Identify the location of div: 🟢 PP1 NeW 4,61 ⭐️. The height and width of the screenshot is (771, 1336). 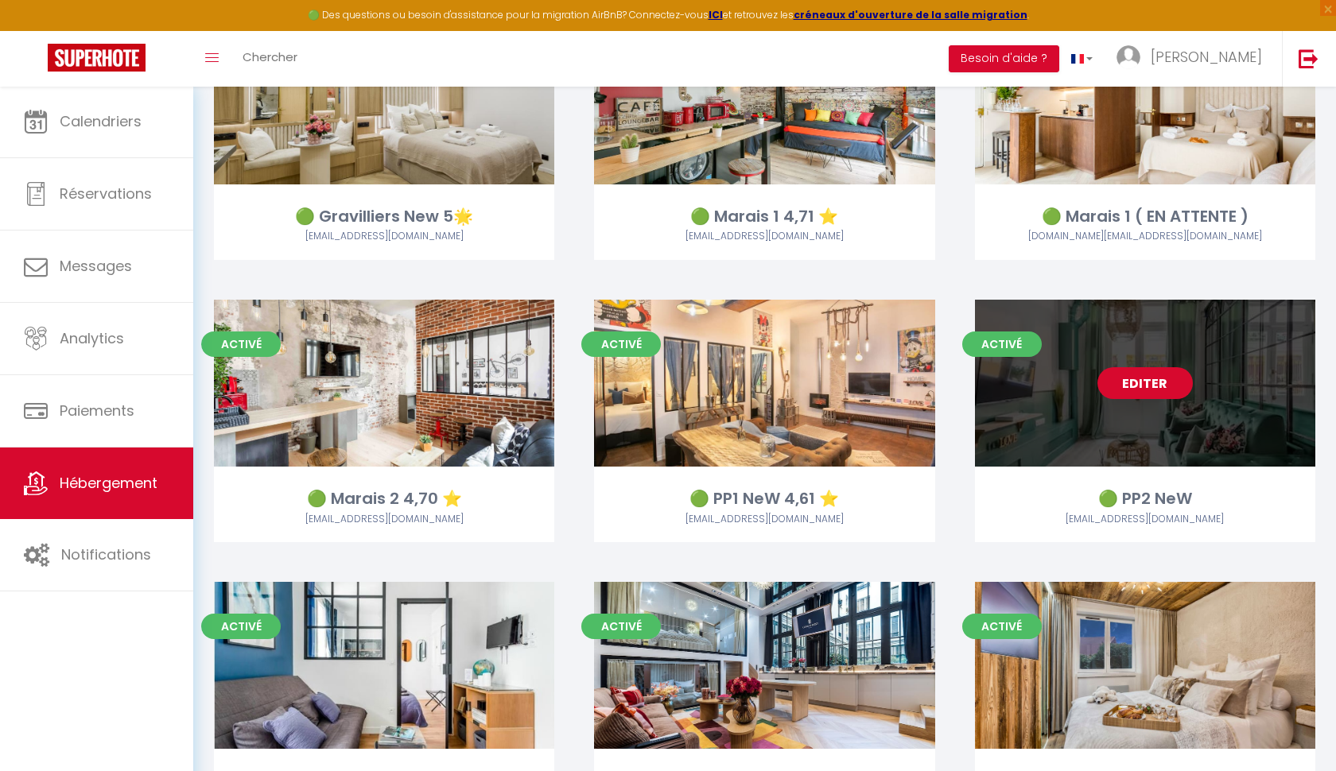
(764, 498).